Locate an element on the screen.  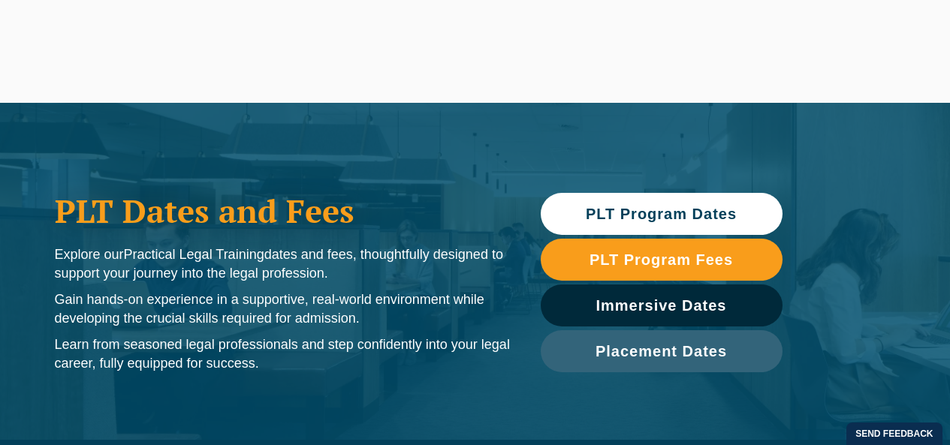
span: PLT Program Fees is located at coordinates (661, 260).